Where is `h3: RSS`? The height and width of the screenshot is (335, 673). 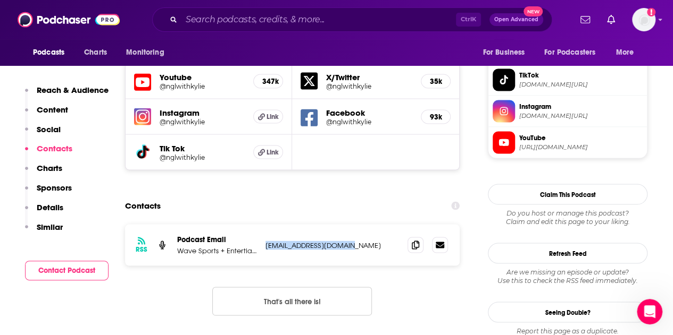
h3: RSS is located at coordinates (141, 249).